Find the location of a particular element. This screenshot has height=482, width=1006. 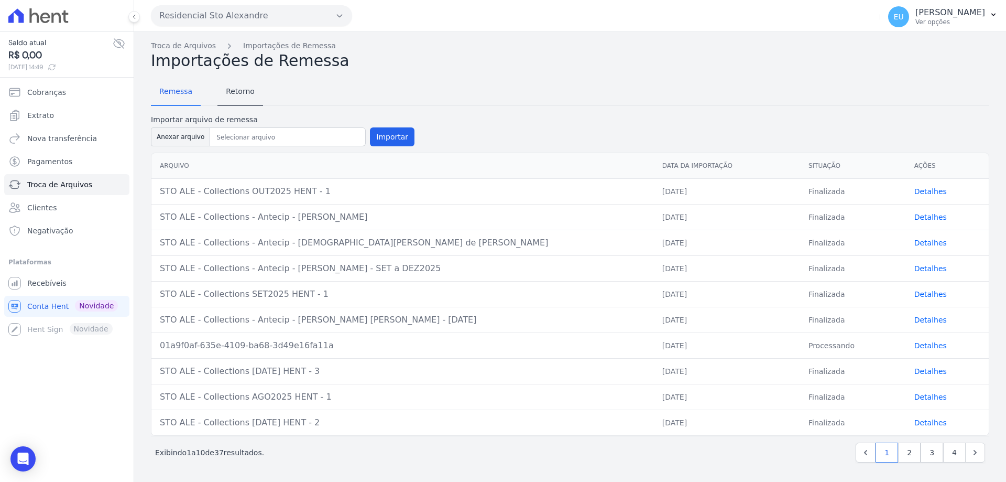

label: Importar arquivo de remessa is located at coordinates (282, 119).